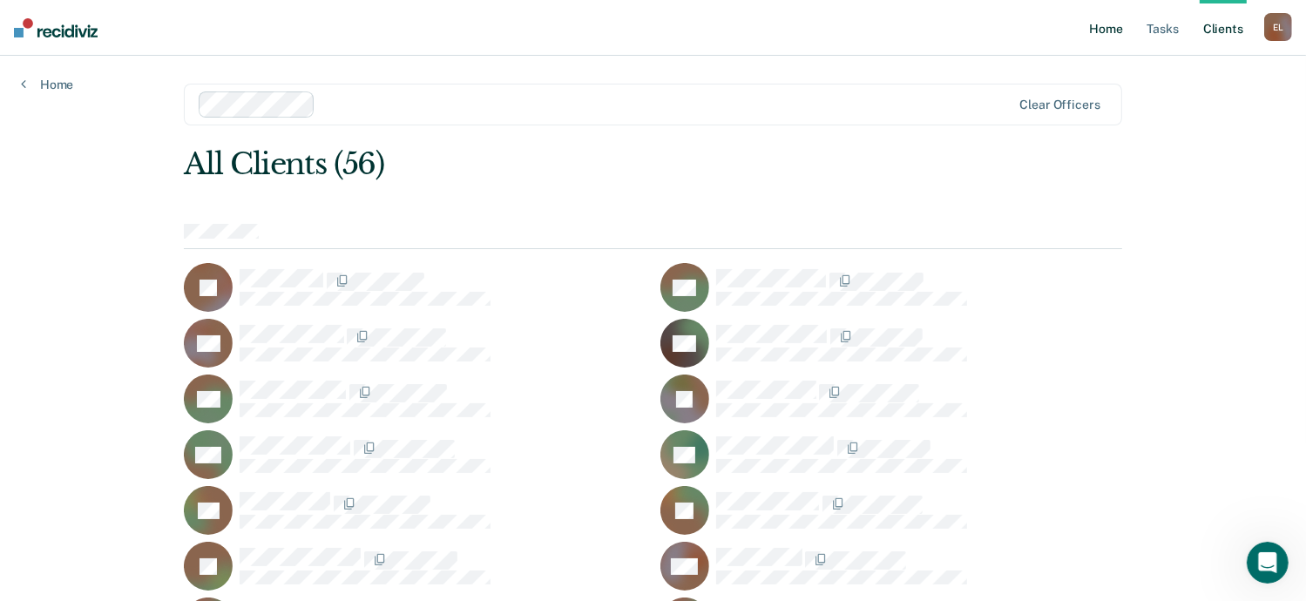 This screenshot has width=1306, height=601. What do you see at coordinates (558, 164) in the screenshot?
I see `div: All Clients (56)` at bounding box center [558, 164].